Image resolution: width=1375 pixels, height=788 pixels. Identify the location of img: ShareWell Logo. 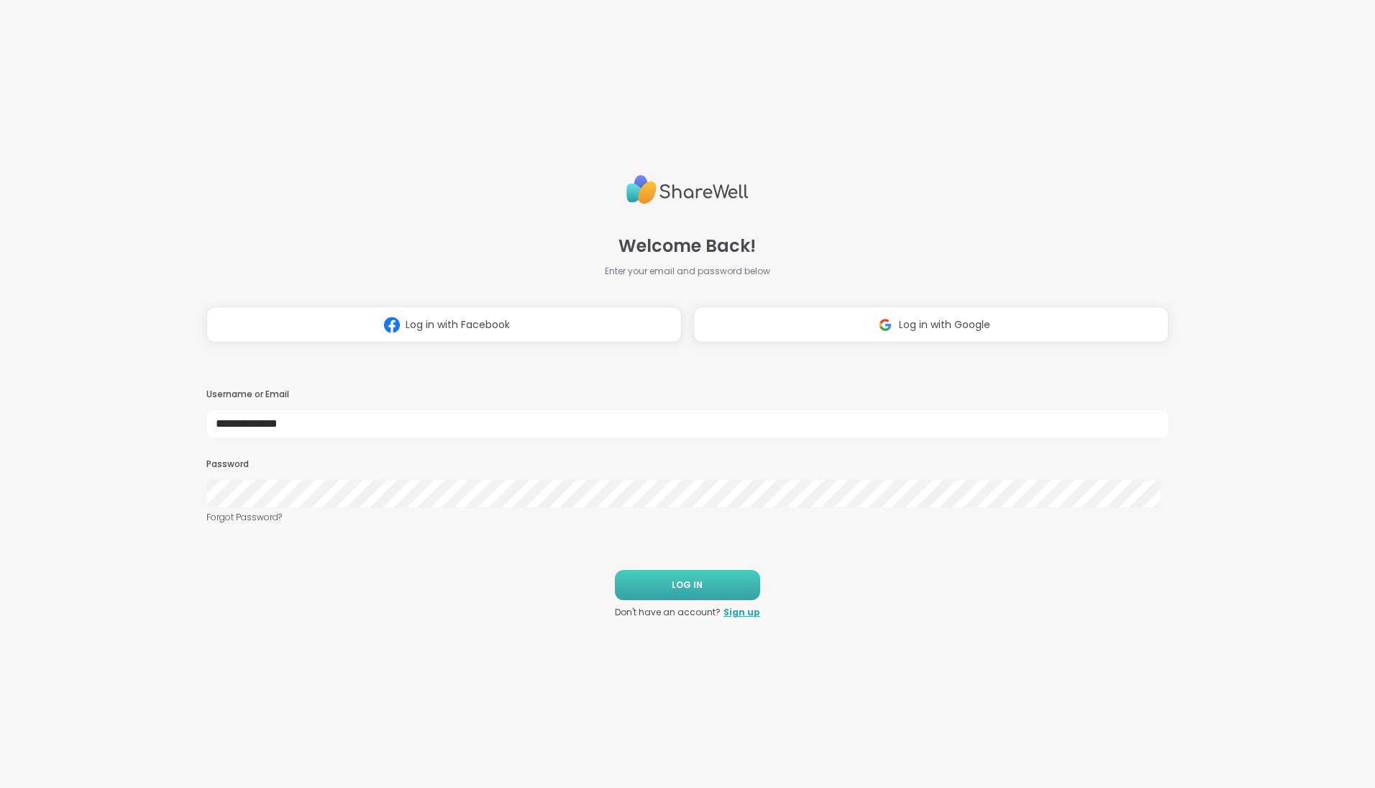
(688, 189).